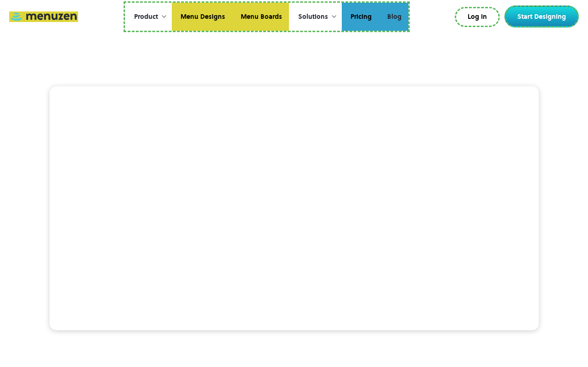 The width and height of the screenshot is (588, 367). What do you see at coordinates (260, 17) in the screenshot?
I see `a: Menu Boards` at bounding box center [260, 17].